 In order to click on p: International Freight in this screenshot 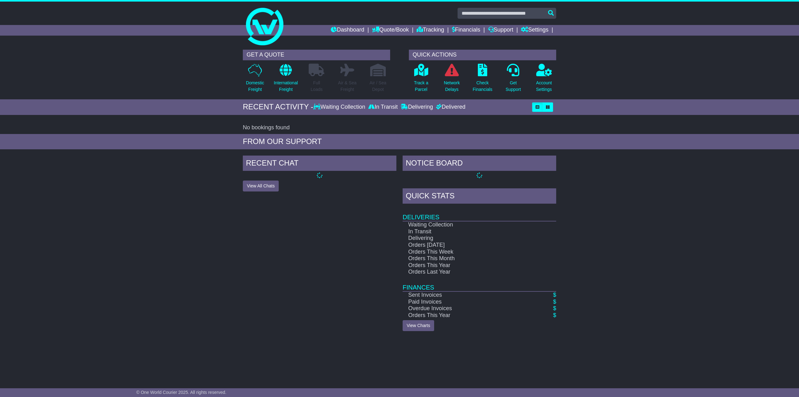, I will do `click(286, 86)`.